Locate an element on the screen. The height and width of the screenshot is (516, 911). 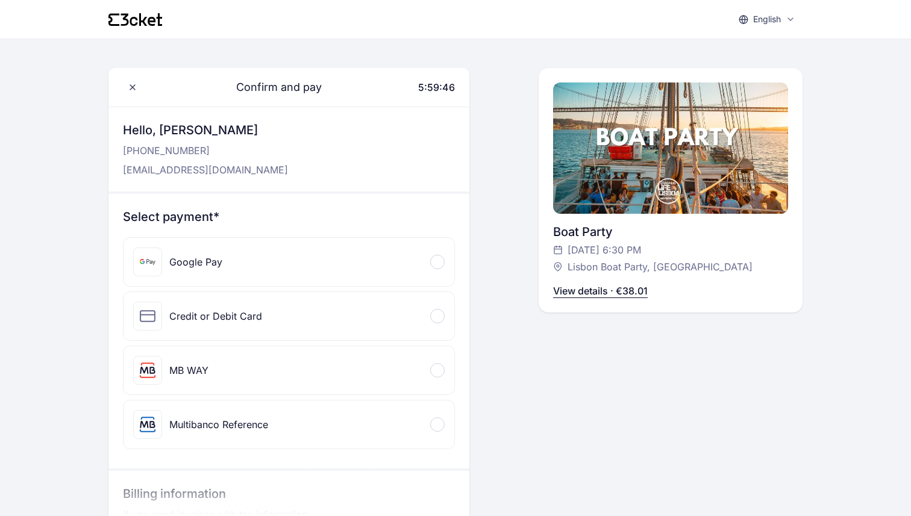
span: 5:59:46 is located at coordinates (436, 87).